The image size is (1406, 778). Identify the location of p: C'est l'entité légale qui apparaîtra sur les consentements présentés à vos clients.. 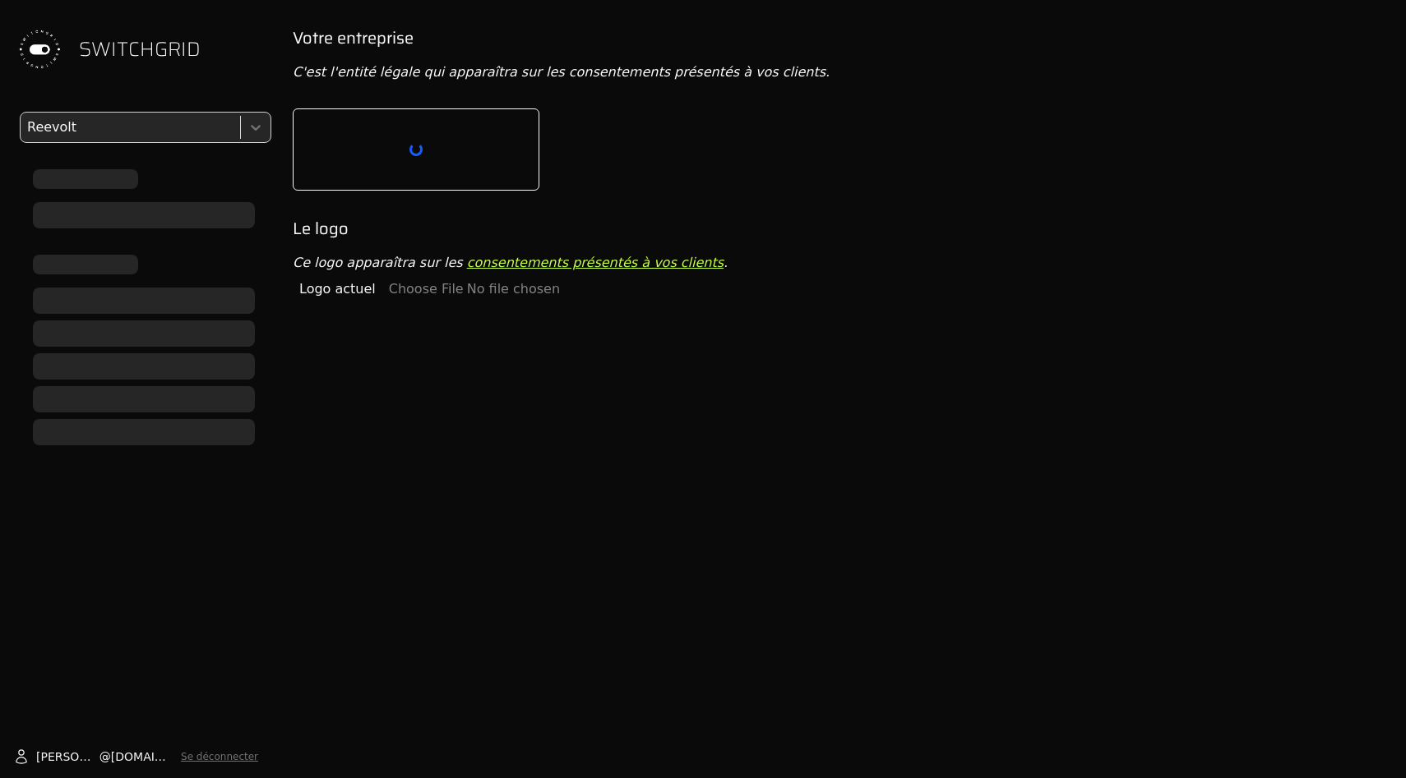
(843, 72).